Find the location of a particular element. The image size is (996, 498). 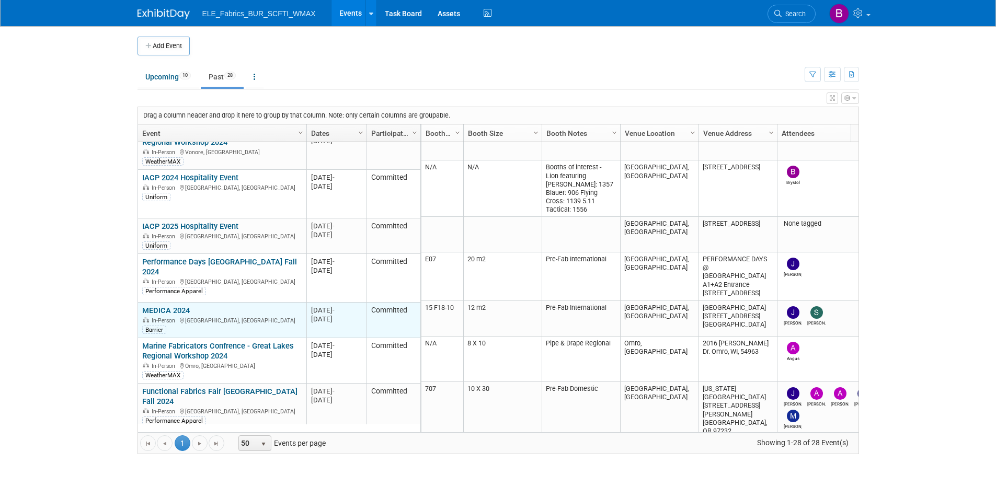

div: Andrew Hicks is located at coordinates (839, 403).